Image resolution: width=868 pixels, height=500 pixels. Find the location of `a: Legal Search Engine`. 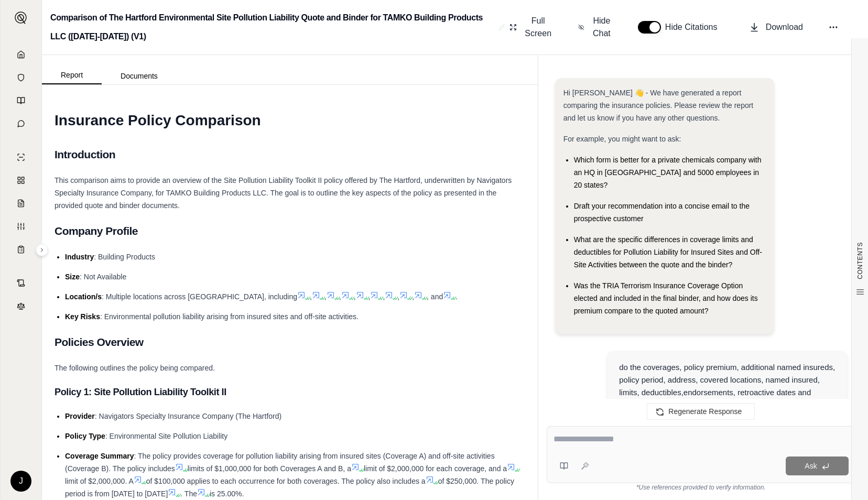

a: Legal Search Engine is located at coordinates (21, 306).